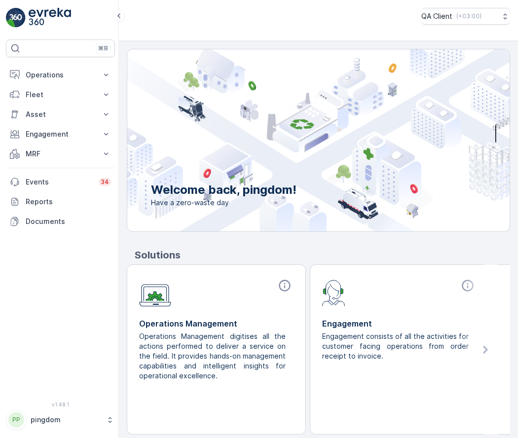  What do you see at coordinates (16, 420) in the screenshot?
I see `div: PP` at bounding box center [16, 420].